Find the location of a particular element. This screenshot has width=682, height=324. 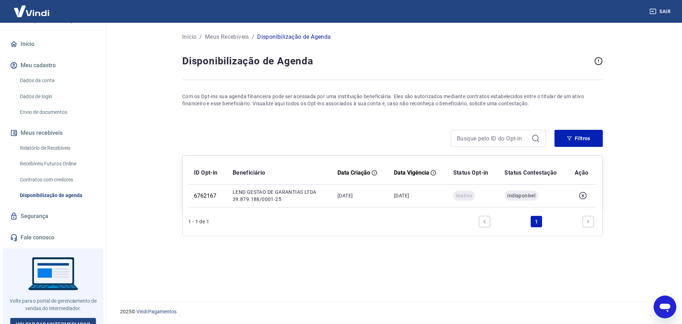

a: Page 1 is your current page is located at coordinates (537, 221).